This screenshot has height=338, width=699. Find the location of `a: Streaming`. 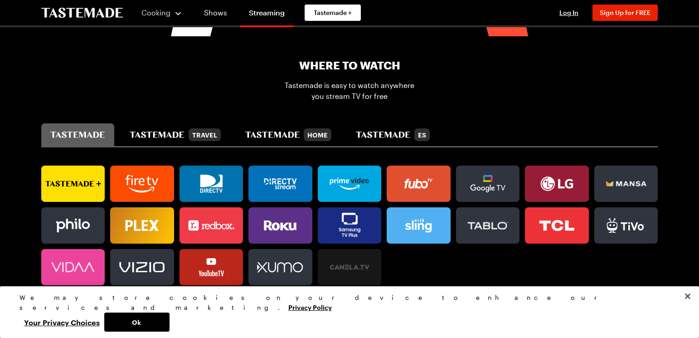

a: Streaming is located at coordinates (267, 15).